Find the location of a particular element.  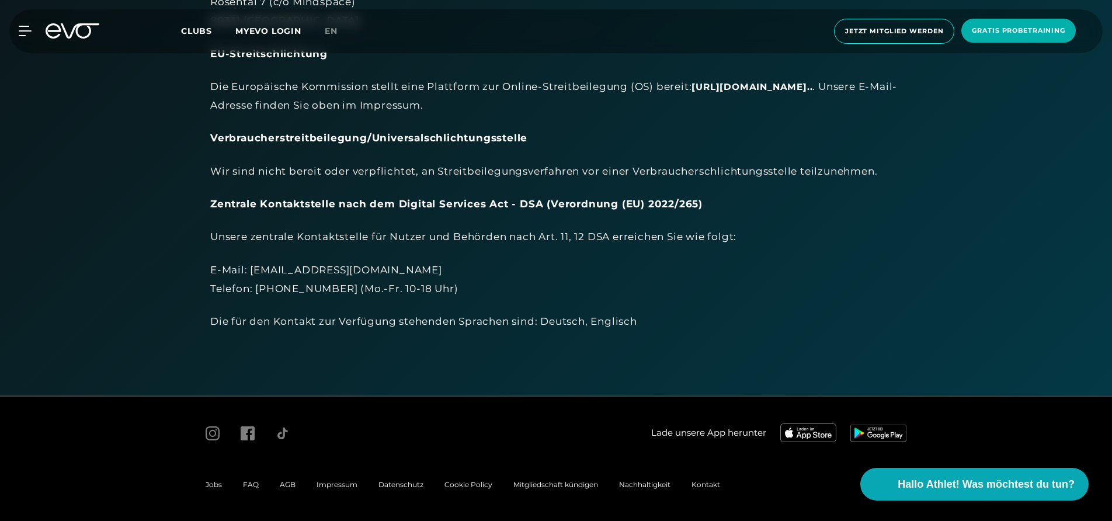

div: Die für den Kontakt zur Verfügung stehenden Sprachen sind: Deutsch, Englisch is located at coordinates (556, 321).